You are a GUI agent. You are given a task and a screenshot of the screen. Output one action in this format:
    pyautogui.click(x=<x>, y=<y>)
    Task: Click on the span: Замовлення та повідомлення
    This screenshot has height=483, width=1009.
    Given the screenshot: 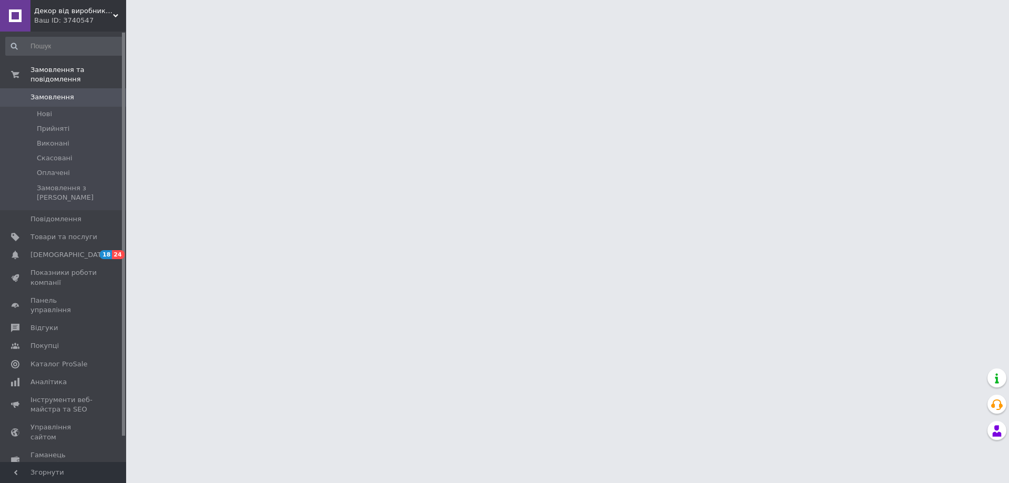 What is the action you would take?
    pyautogui.click(x=78, y=75)
    